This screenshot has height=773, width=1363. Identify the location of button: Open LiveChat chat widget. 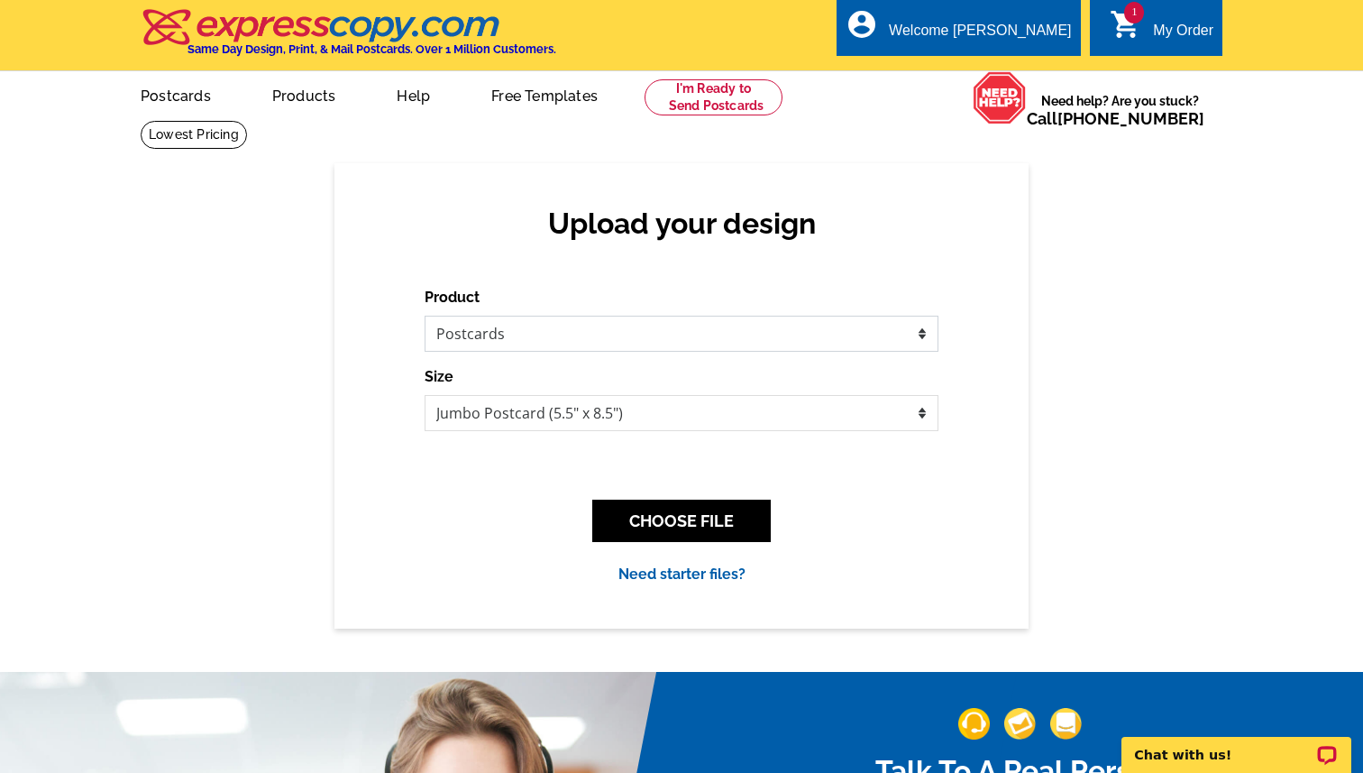
(218, 39).